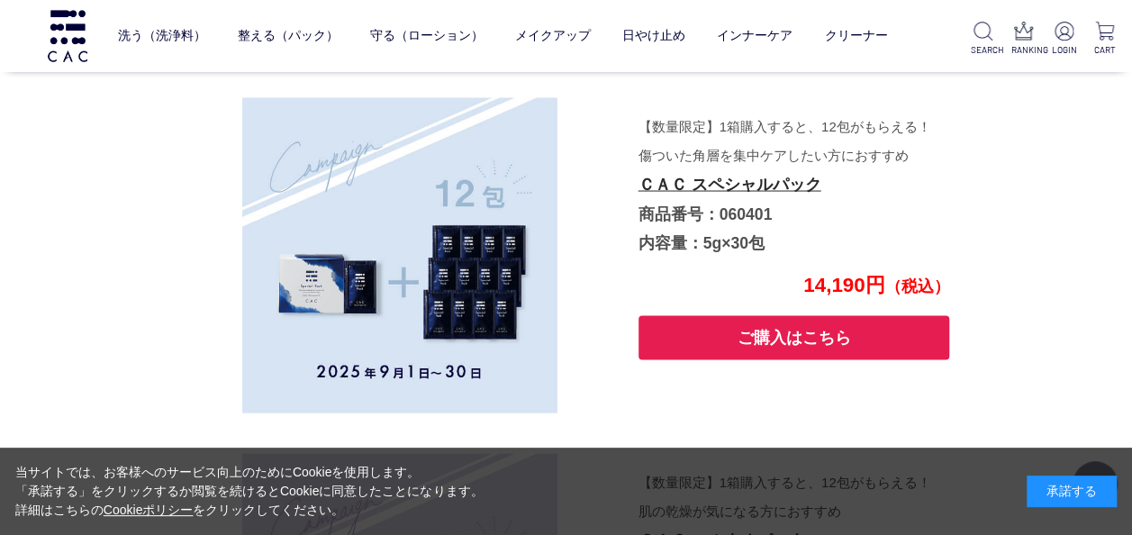 The height and width of the screenshot is (535, 1132). I want to click on p: RANKING, so click(1023, 50).